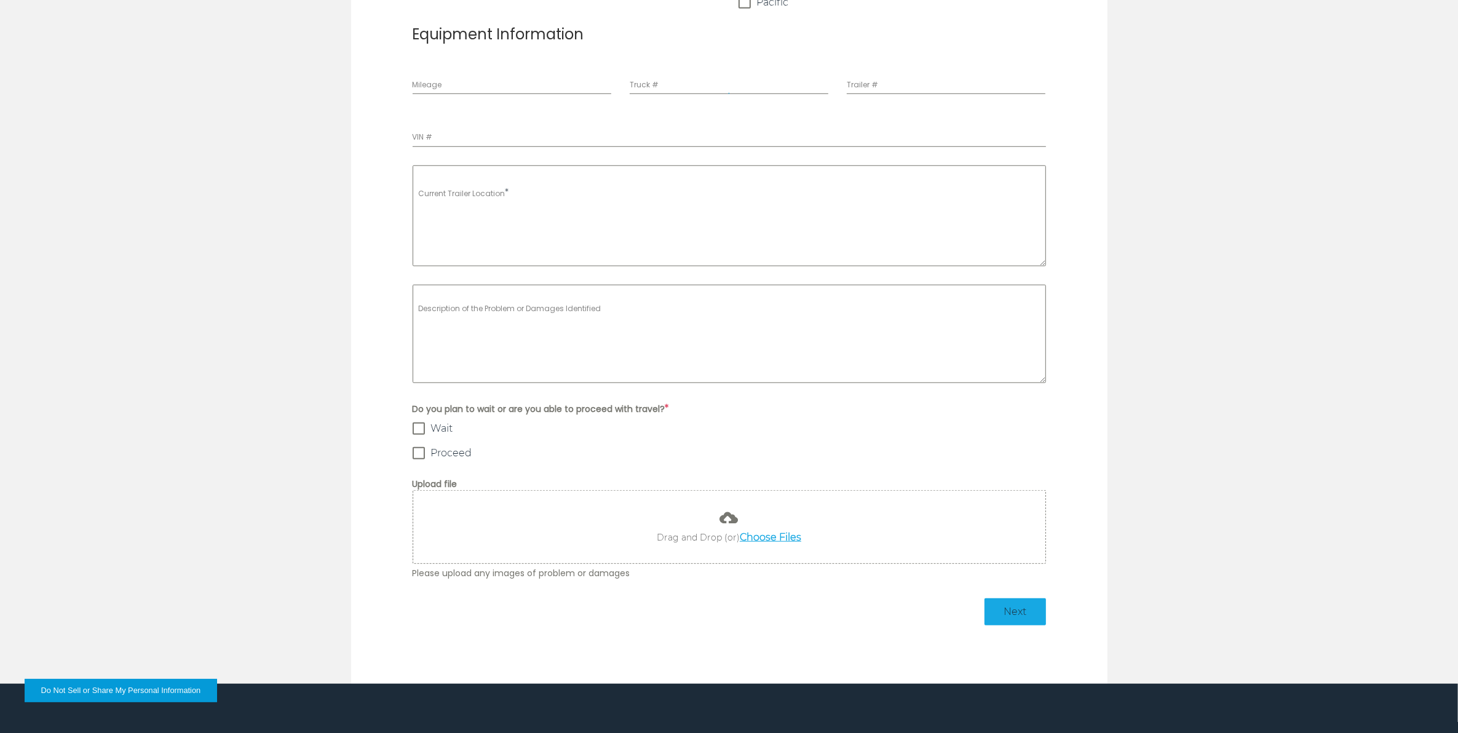 This screenshot has width=1458, height=733. I want to click on button: hiddenNext, so click(1016, 612).